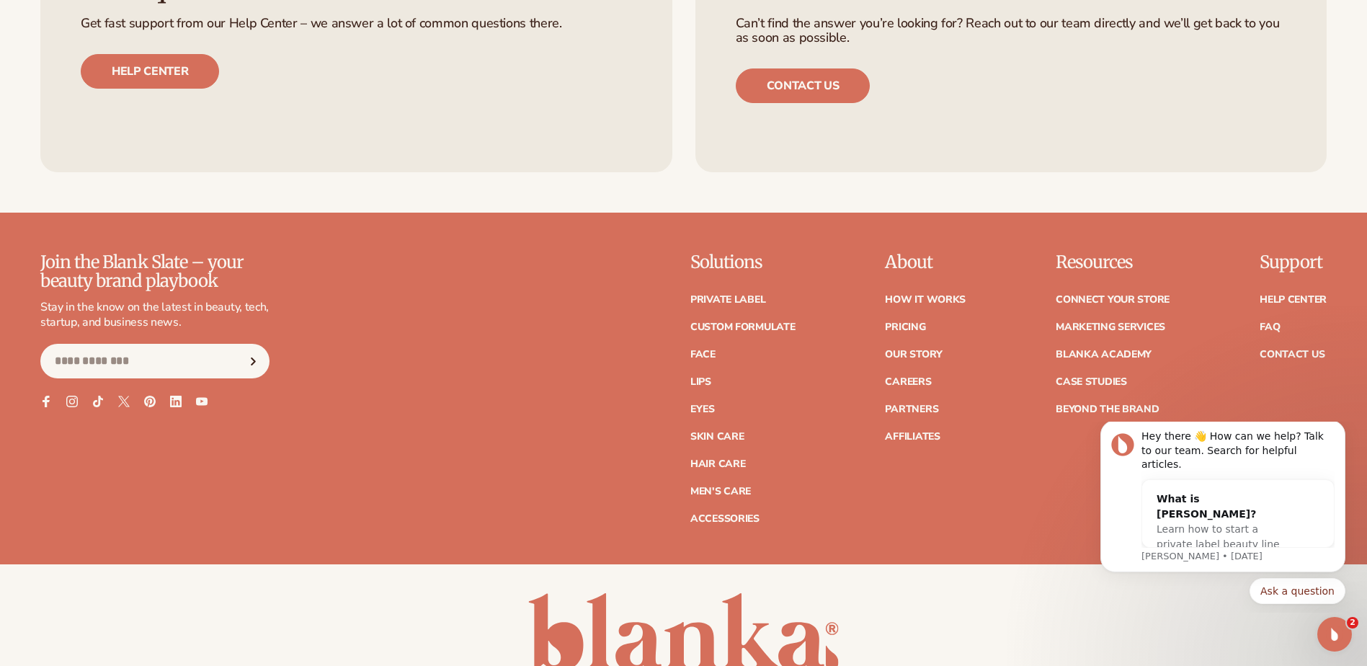 Image resolution: width=1367 pixels, height=666 pixels. What do you see at coordinates (743, 327) in the screenshot?
I see `a: Custom formulate` at bounding box center [743, 327].